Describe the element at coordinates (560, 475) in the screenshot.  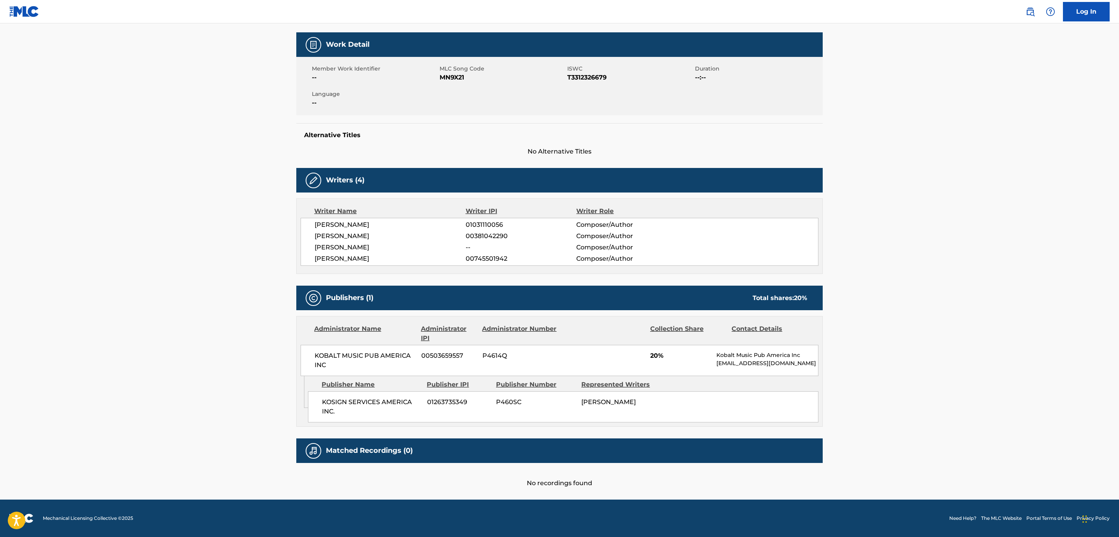
I see `div: No recordings found` at that location.